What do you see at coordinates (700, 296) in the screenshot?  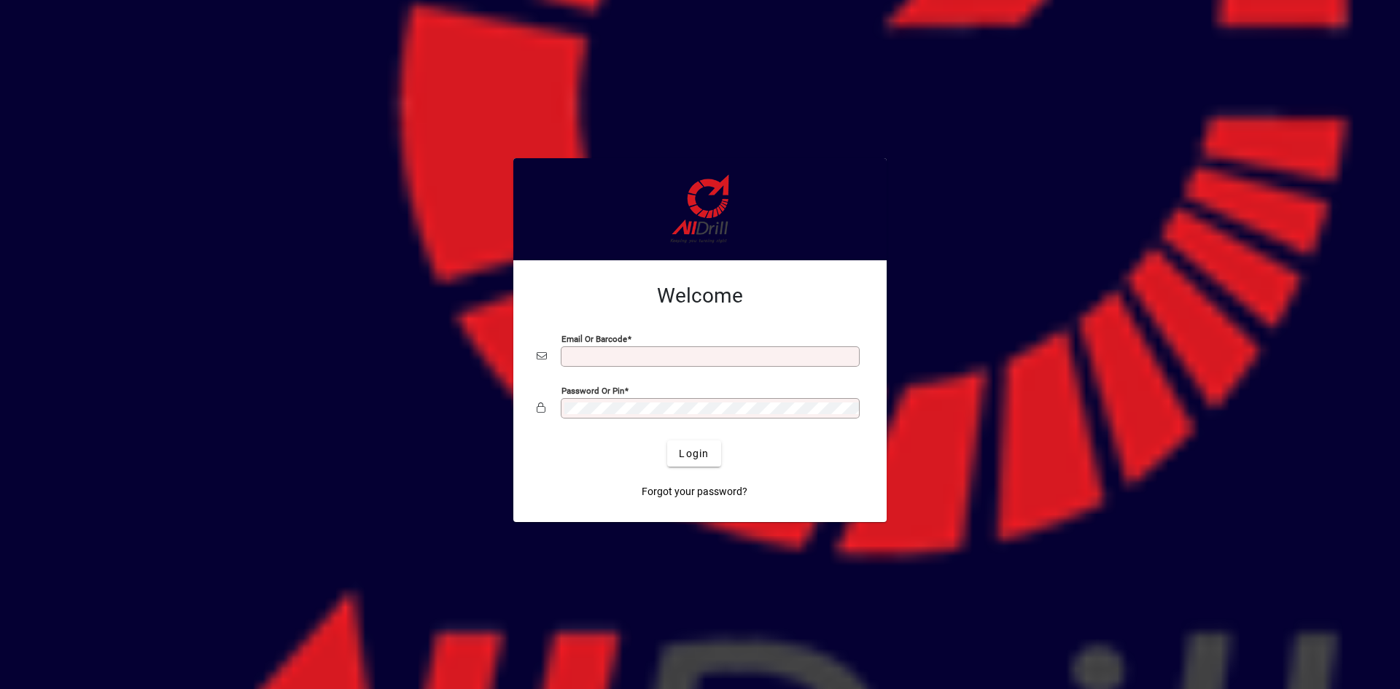 I see `h2: Welcome` at bounding box center [700, 296].